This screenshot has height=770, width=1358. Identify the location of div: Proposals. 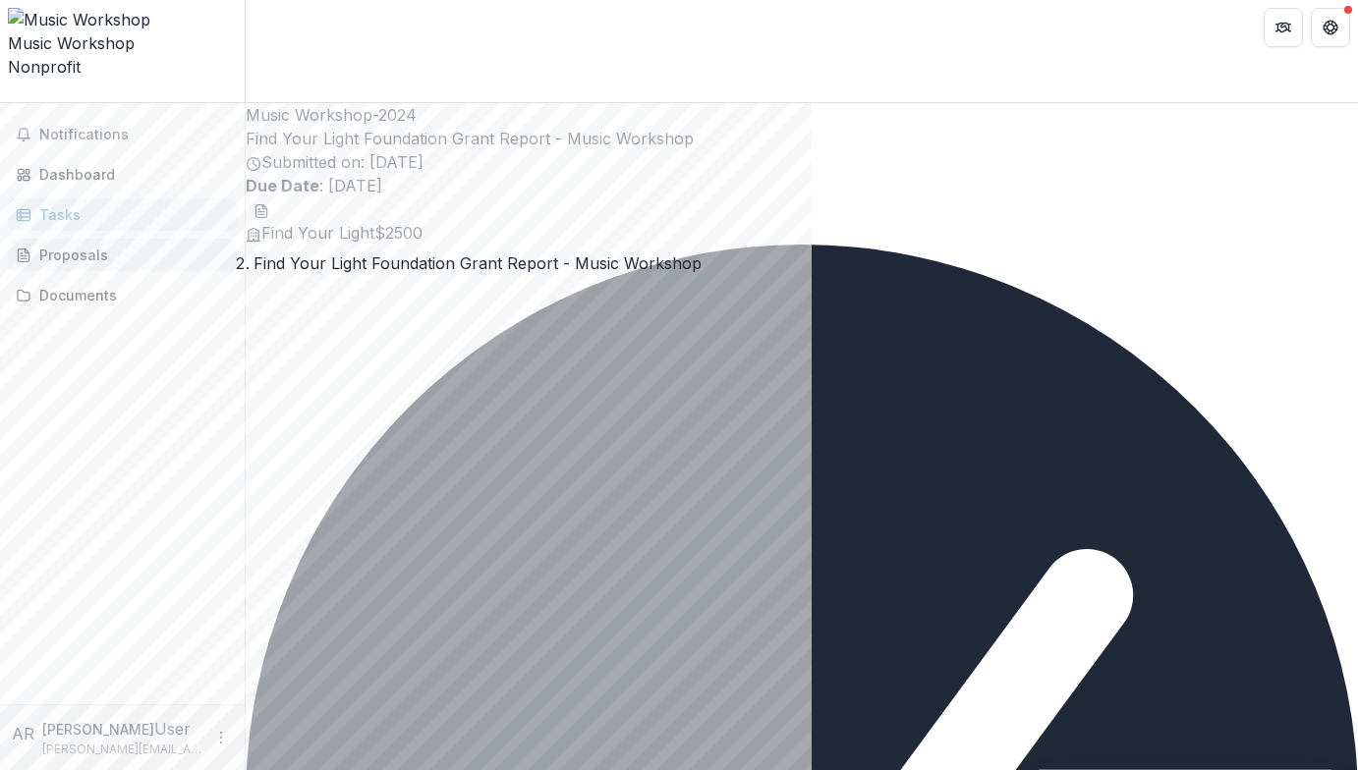
(130, 255).